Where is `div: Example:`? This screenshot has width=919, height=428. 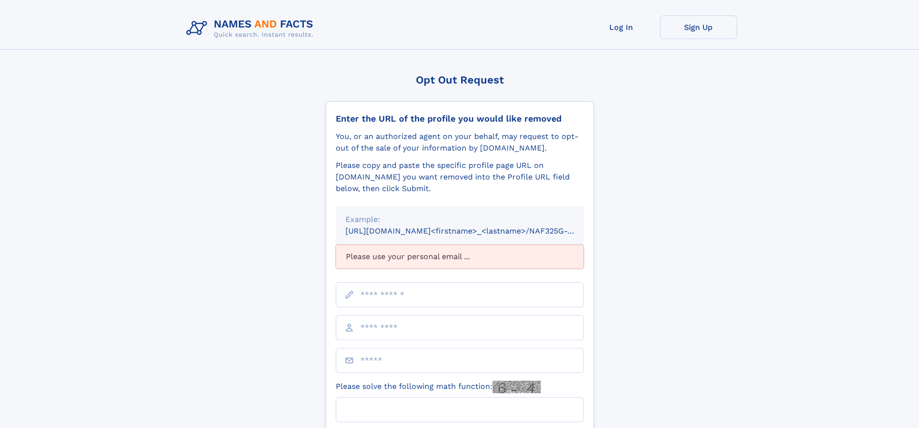 div: Example: is located at coordinates (460, 219).